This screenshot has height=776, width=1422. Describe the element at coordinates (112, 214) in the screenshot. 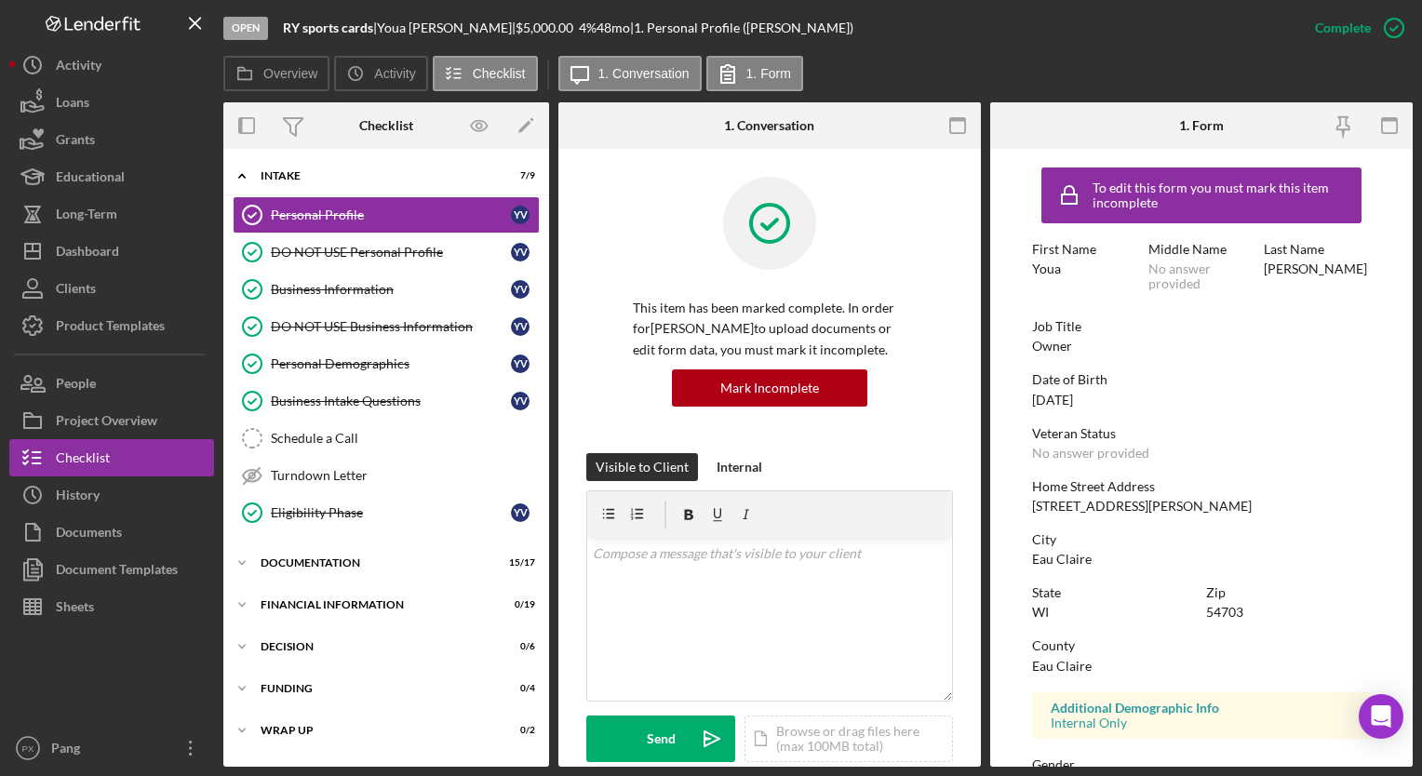

I see `button: Long-Term` at that location.